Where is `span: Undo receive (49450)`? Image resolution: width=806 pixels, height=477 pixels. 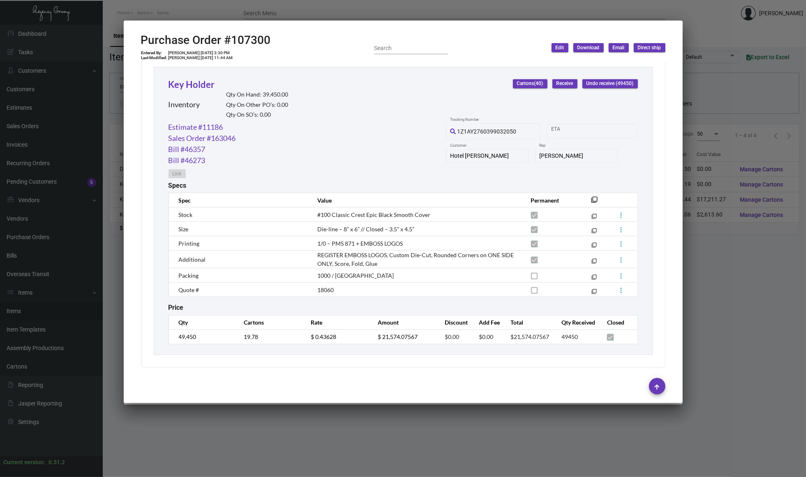 span: Undo receive (49450) is located at coordinates (610, 83).